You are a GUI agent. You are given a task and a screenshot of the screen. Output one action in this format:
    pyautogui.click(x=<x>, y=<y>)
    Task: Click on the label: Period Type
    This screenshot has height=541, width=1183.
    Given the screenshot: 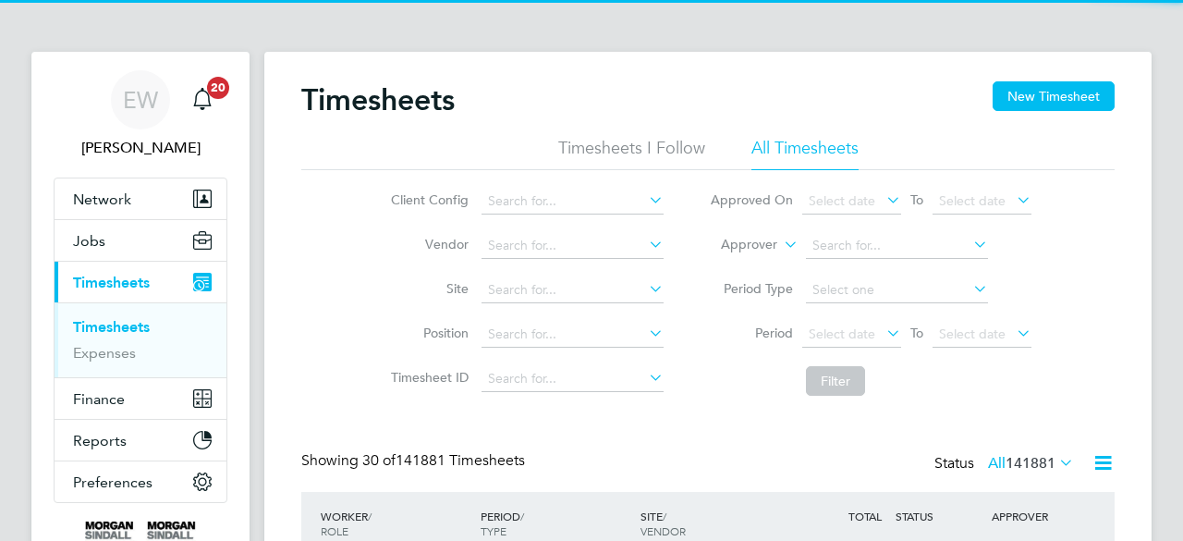 What is the action you would take?
    pyautogui.click(x=751, y=288)
    